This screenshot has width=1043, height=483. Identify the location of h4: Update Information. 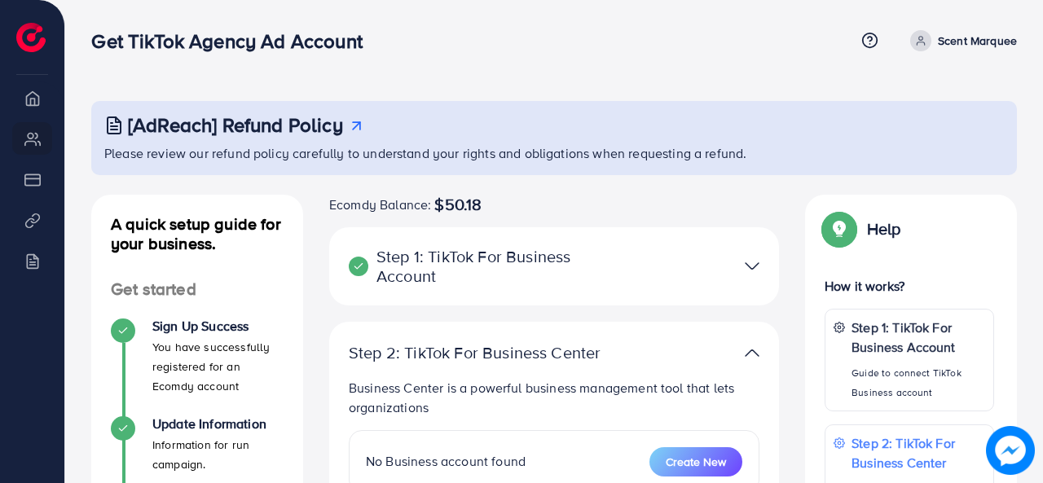
(217, 424).